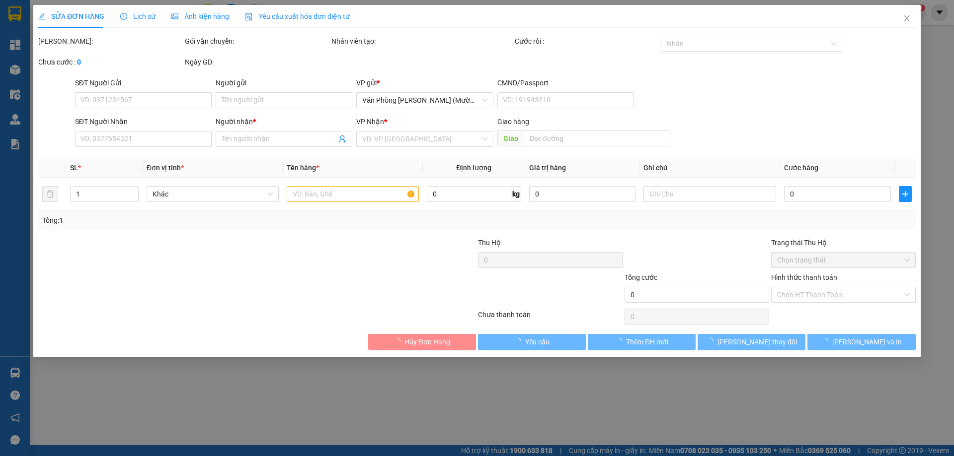 Image resolution: width=954 pixels, height=456 pixels. Describe the element at coordinates (710, 194) in the screenshot. I see `input: Ghi Chú` at that location.